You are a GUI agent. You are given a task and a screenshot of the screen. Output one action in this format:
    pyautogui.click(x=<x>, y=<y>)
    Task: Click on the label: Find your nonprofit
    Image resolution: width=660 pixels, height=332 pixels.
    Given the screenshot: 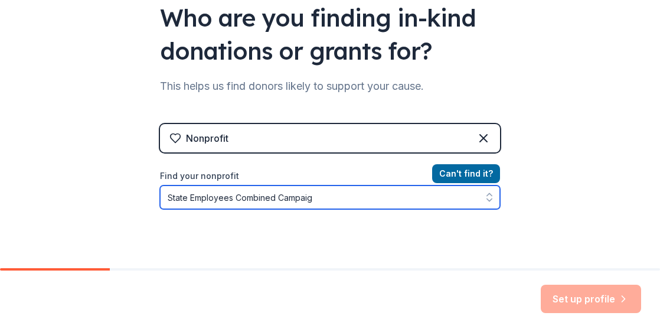 What is the action you would take?
    pyautogui.click(x=330, y=176)
    